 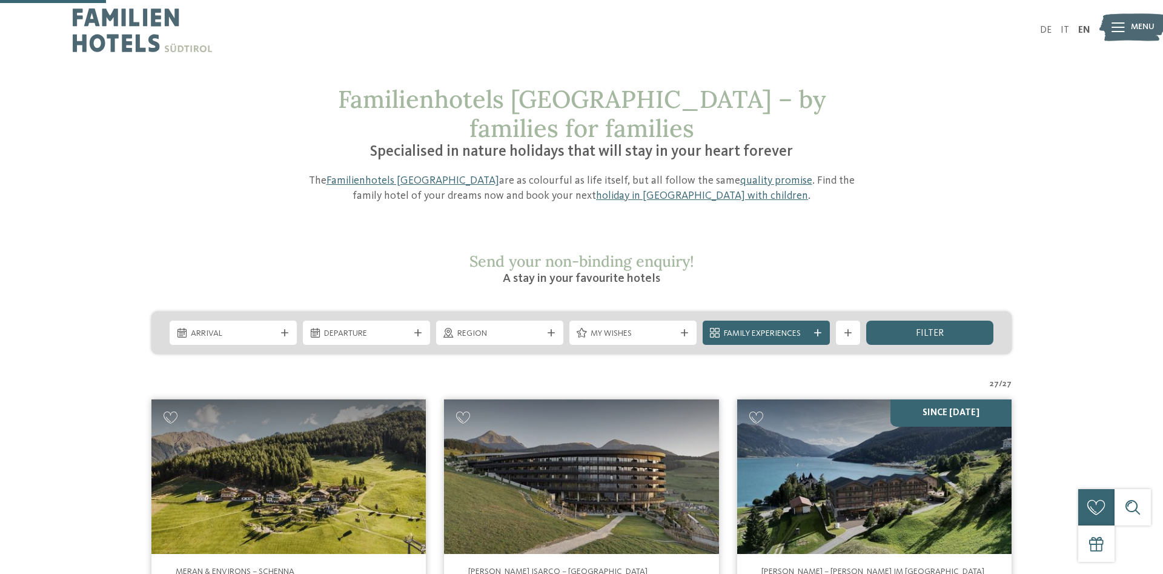 What do you see at coordinates (633, 334) in the screenshot?
I see `span: My wishes` at bounding box center [633, 334].